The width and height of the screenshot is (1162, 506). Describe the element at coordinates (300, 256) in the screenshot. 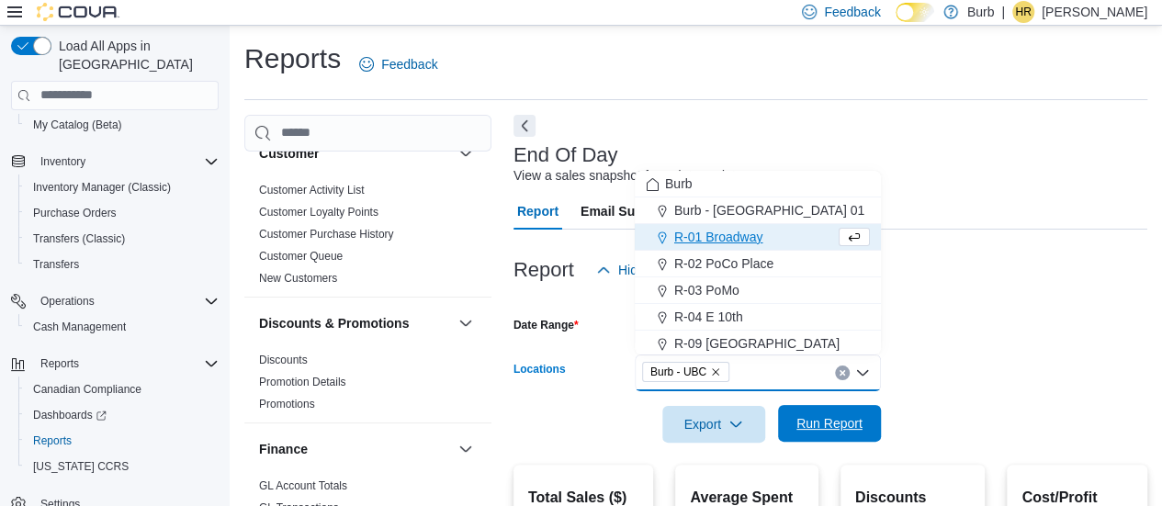

I see `a: Customer Queue` at that location.